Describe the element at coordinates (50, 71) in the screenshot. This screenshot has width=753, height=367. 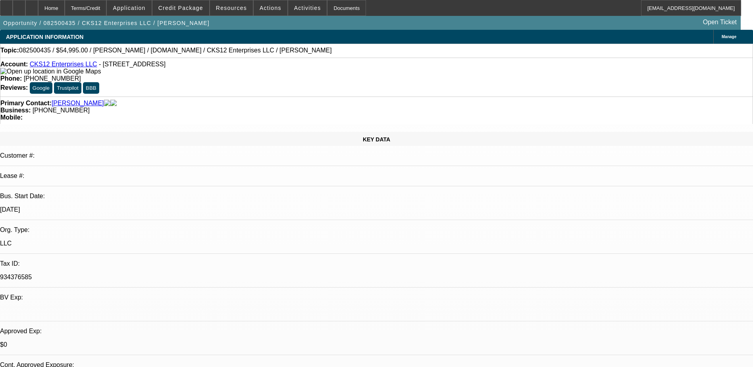
I see `img: Open up location in Google Maps` at that location.